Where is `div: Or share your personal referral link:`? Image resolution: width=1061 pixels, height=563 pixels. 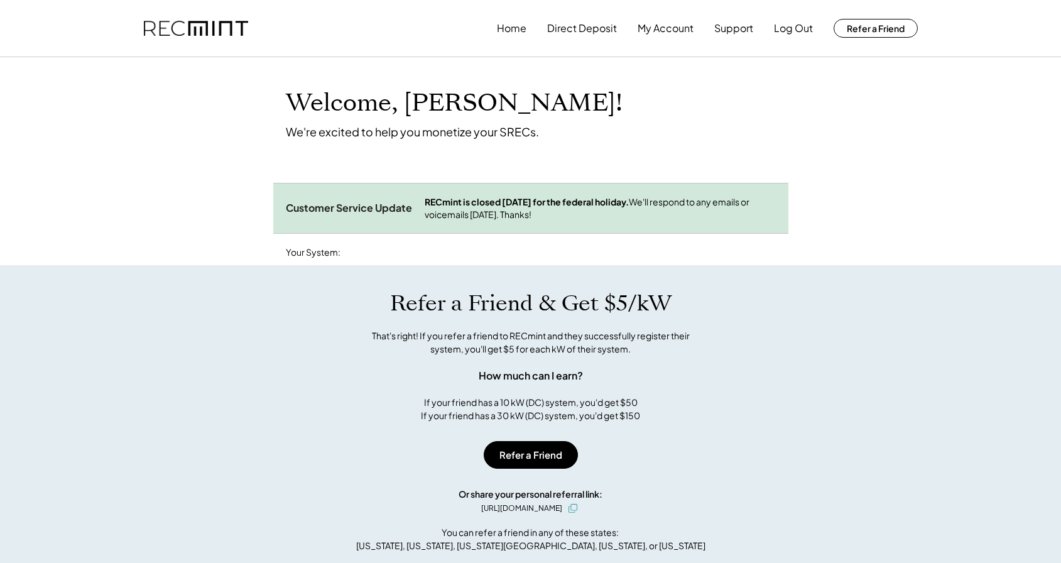 div: Or share your personal referral link: is located at coordinates (530, 494).